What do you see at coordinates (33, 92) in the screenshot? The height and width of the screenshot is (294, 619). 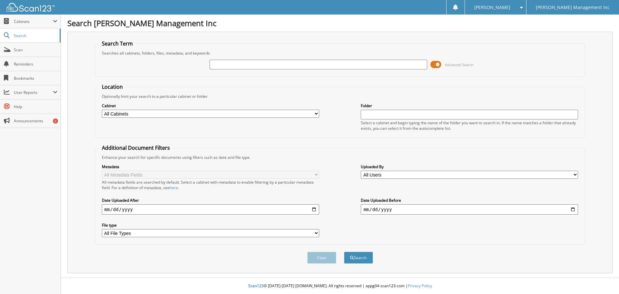 I see `span: User Reports` at bounding box center [33, 92].